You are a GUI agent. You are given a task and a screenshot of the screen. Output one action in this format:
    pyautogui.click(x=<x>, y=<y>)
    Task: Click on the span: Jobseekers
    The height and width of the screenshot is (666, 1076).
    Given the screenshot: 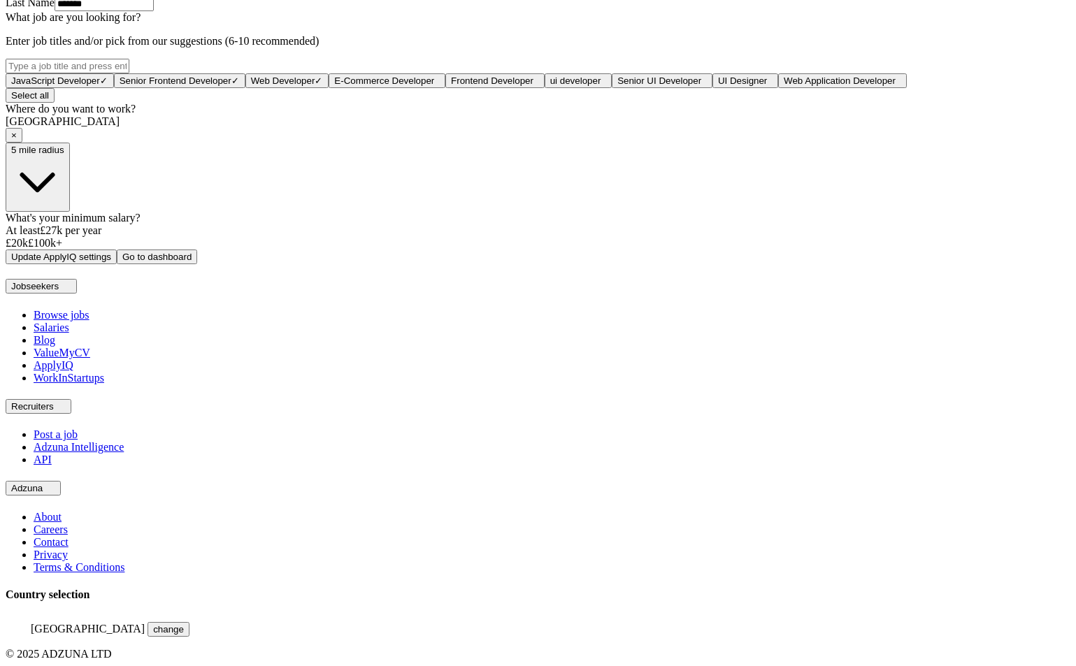 What is the action you would take?
    pyautogui.click(x=35, y=286)
    